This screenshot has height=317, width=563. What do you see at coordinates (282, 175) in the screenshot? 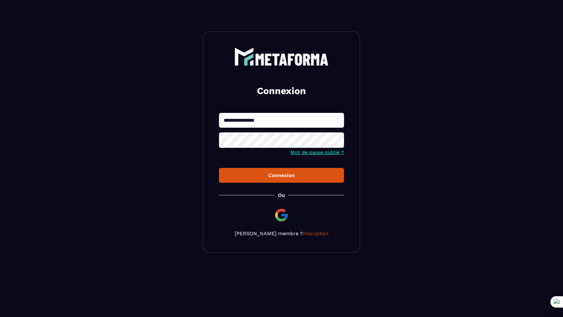
I see `button: Connexion` at bounding box center [282, 175].